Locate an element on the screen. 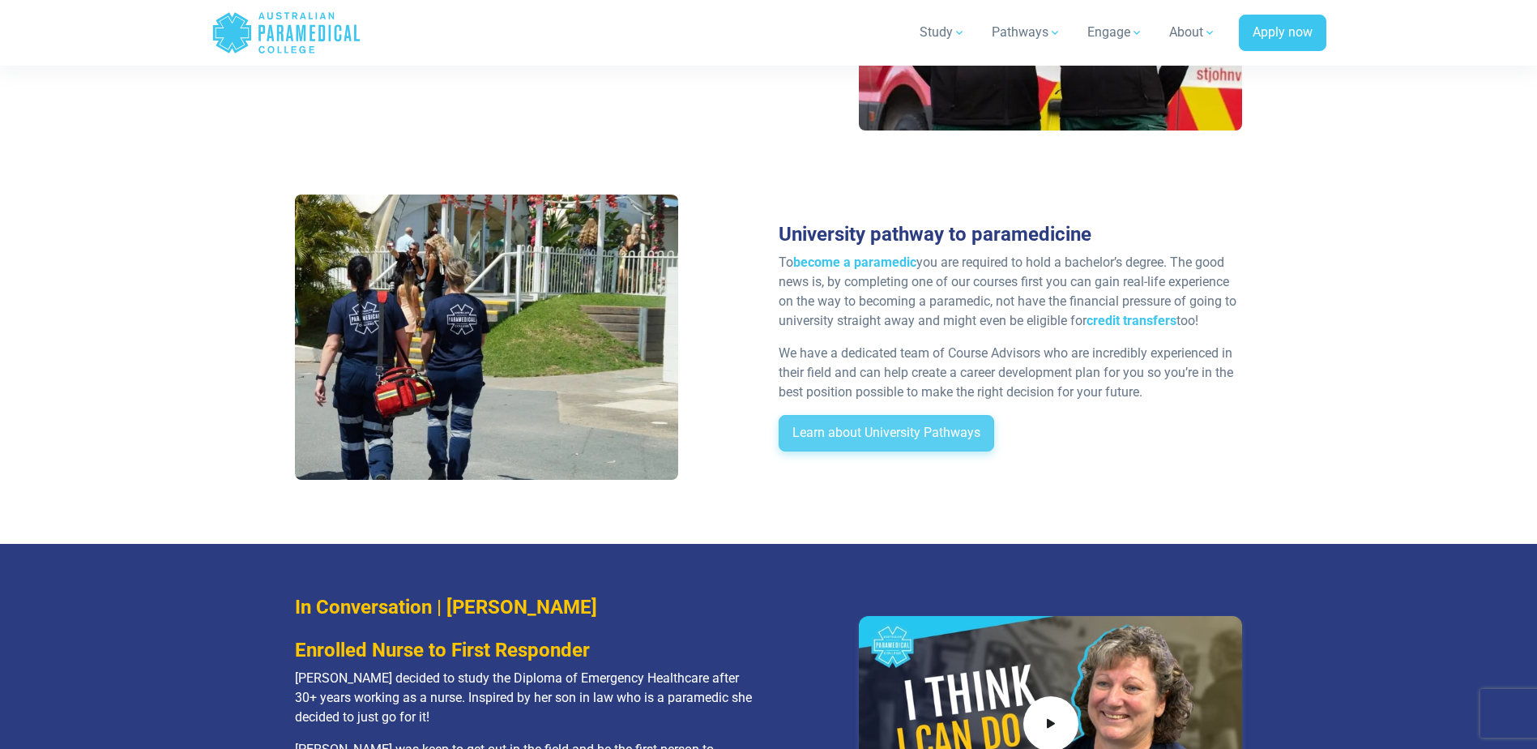  a: Pathways is located at coordinates (1026, 32).